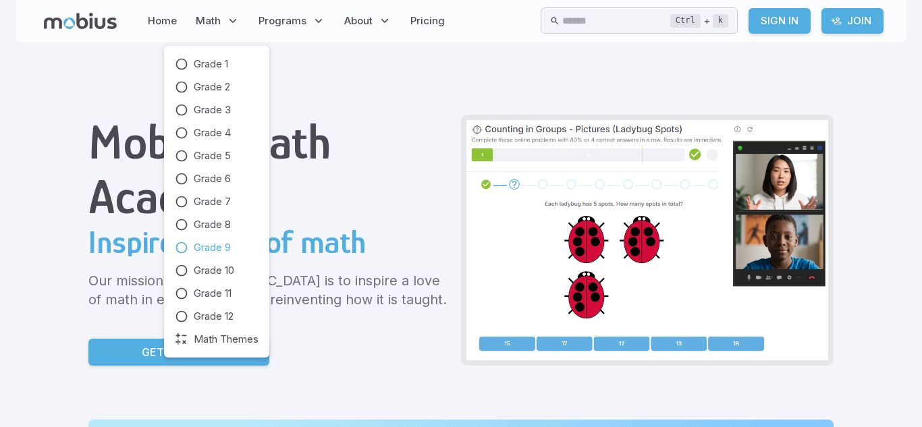  I want to click on a: Grade 7, so click(217, 202).